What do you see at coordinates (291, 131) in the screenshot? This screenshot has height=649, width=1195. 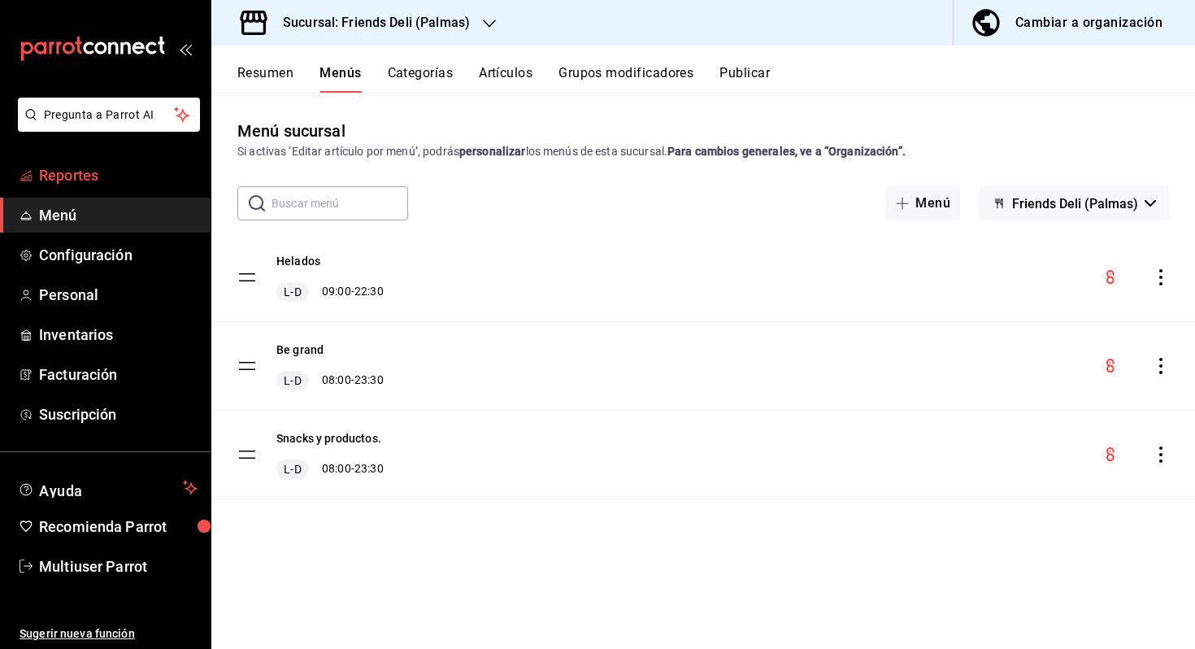 I see `div: Menú sucursal` at bounding box center [291, 131].